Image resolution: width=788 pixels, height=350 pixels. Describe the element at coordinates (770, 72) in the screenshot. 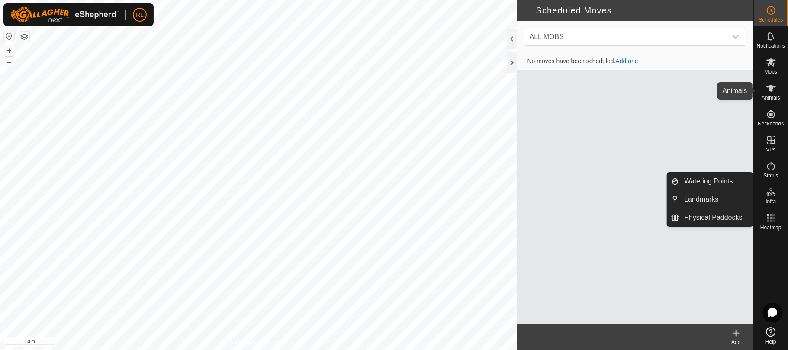

I see `span: Mobs` at that location.